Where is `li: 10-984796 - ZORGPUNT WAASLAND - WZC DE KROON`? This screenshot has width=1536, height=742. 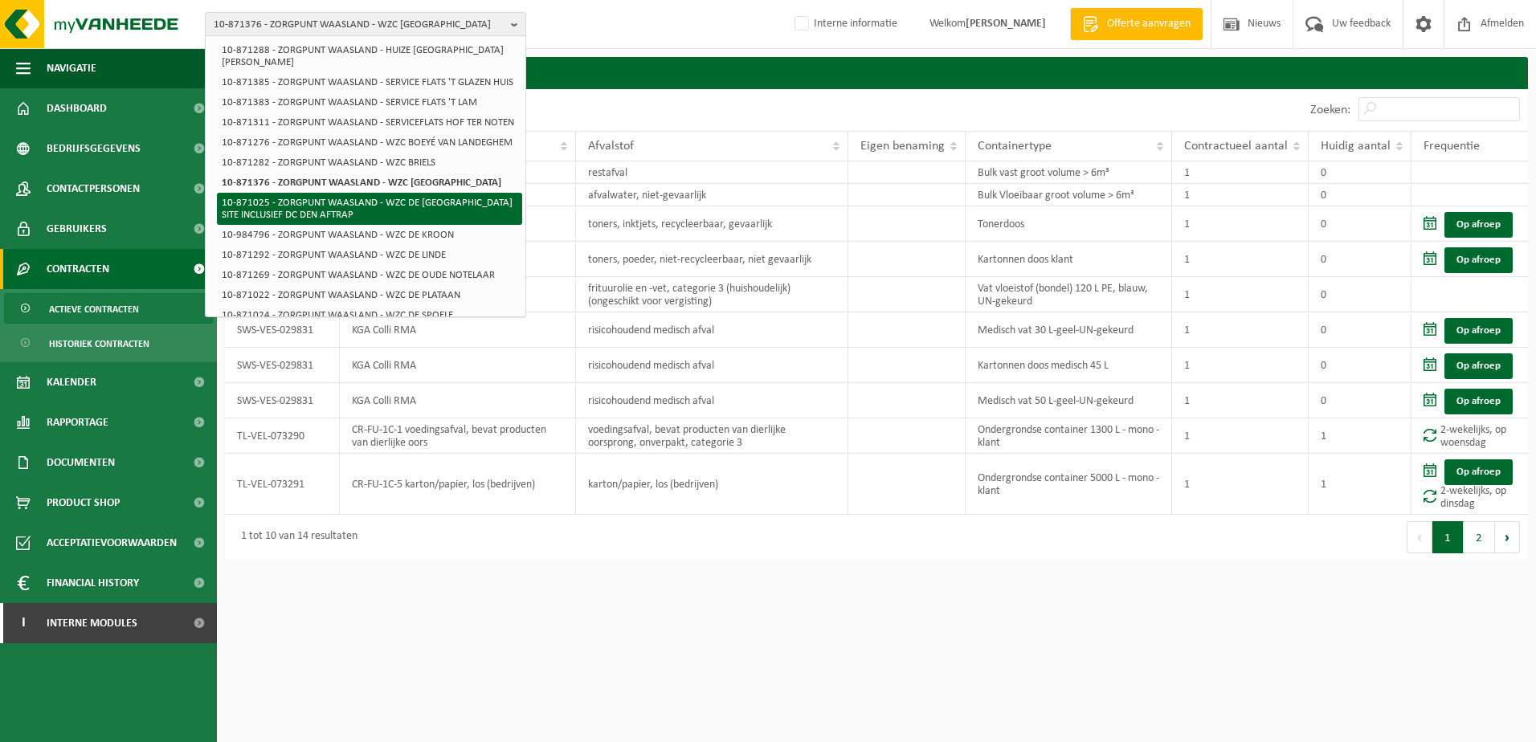
li: 10-984796 - ZORGPUNT WAASLAND - WZC DE KROON is located at coordinates (370, 235).